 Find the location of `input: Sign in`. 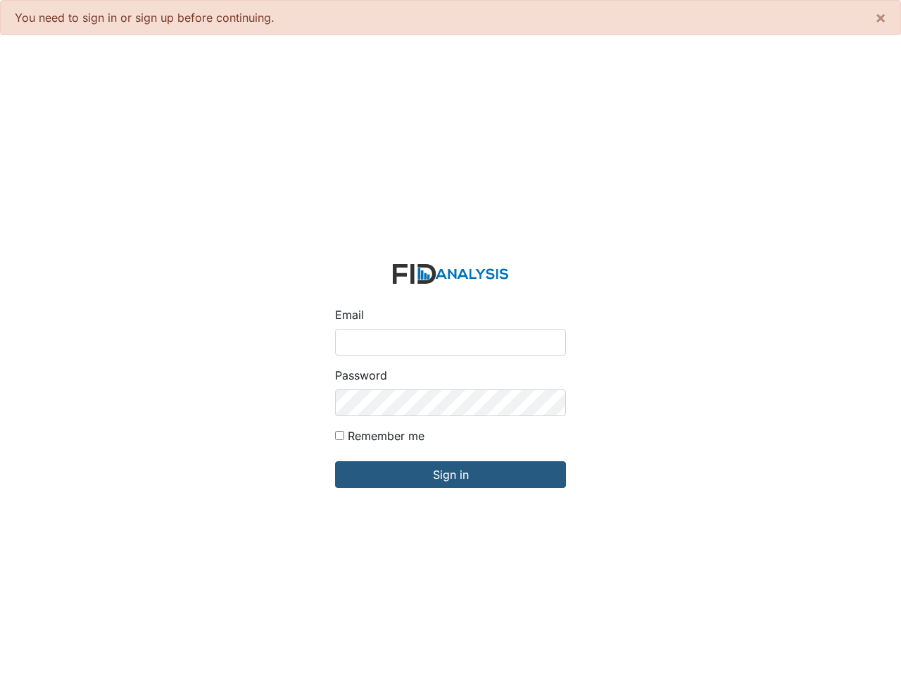

input: Sign in is located at coordinates (450, 474).